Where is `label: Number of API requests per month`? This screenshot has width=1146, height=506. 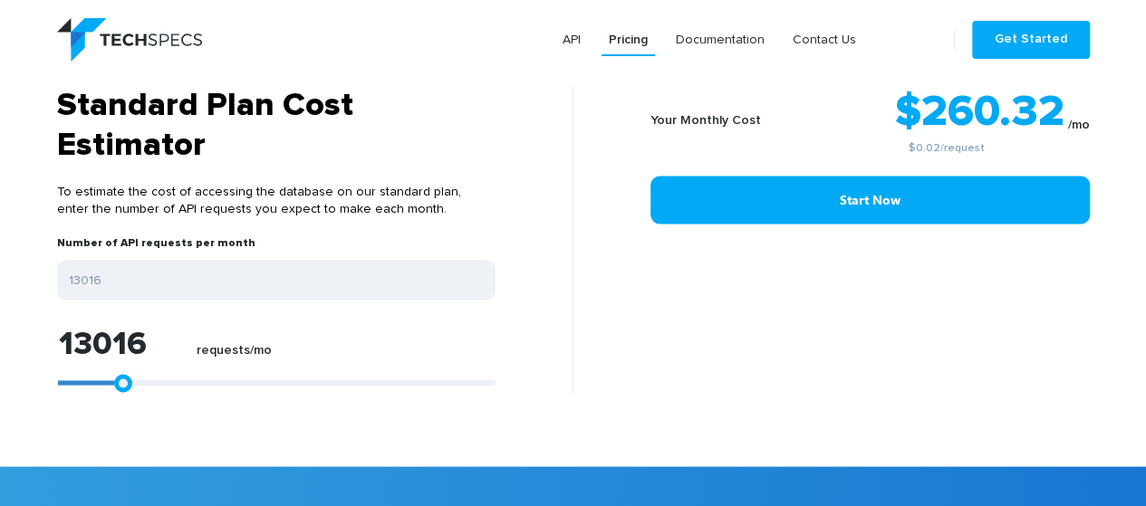
label: Number of API requests per month is located at coordinates (156, 248).